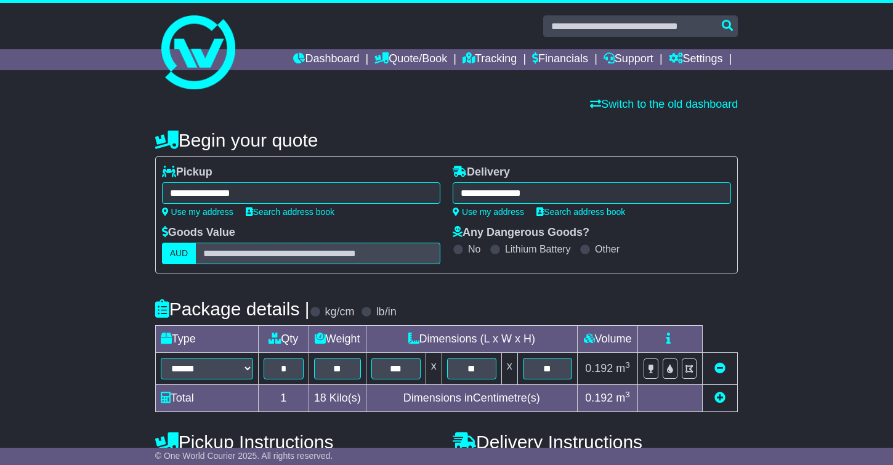 The height and width of the screenshot is (465, 893). I want to click on label: lb/in, so click(386, 312).